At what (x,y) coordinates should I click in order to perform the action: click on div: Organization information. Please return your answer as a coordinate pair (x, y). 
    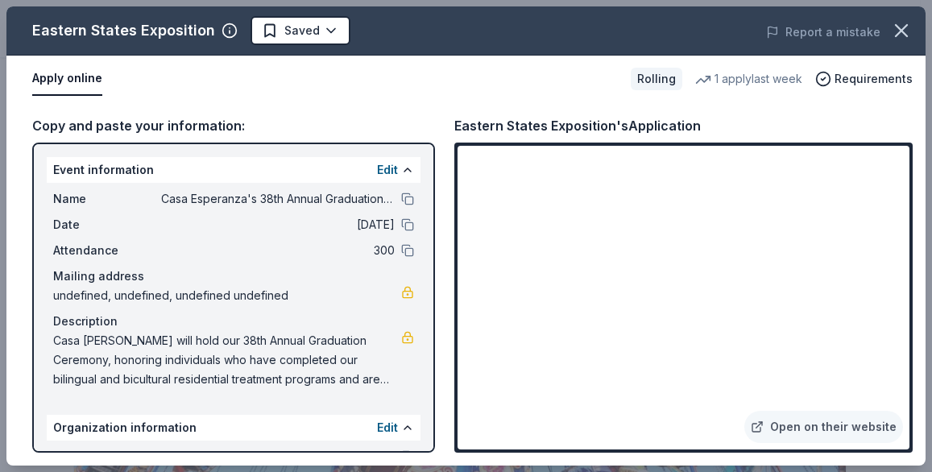
    Looking at the image, I should click on (234, 428).